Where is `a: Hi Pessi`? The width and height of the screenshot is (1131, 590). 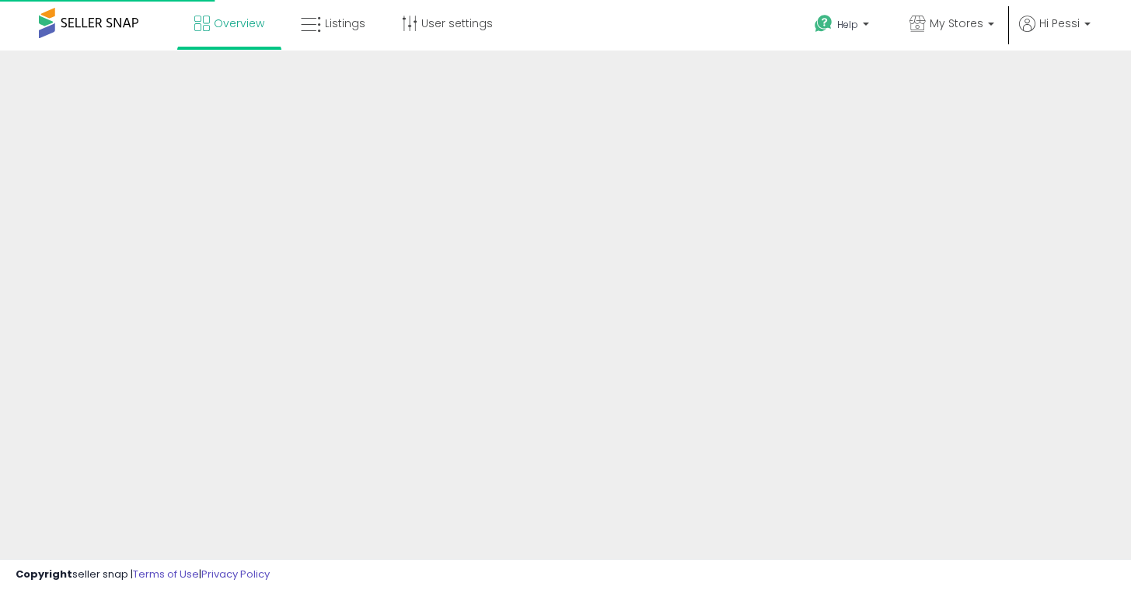
a: Hi Pessi is located at coordinates (1055, 33).